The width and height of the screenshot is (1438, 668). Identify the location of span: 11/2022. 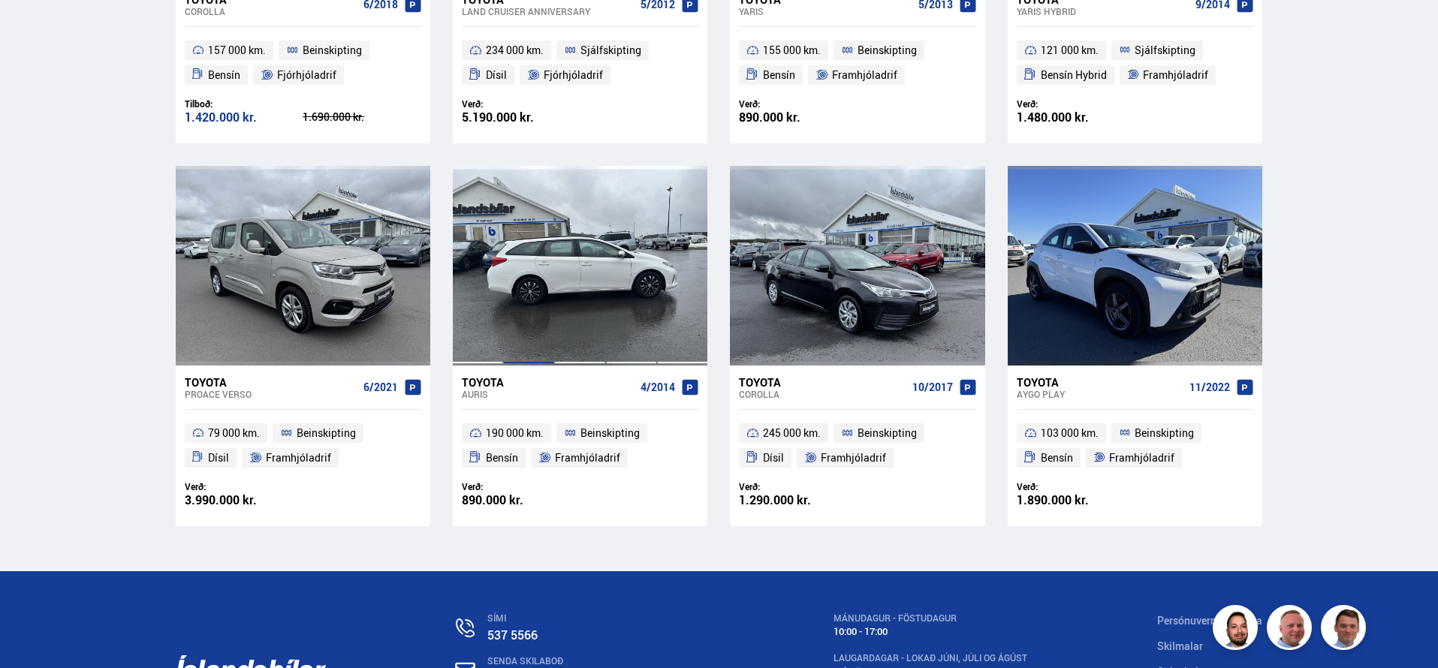
(1210, 388).